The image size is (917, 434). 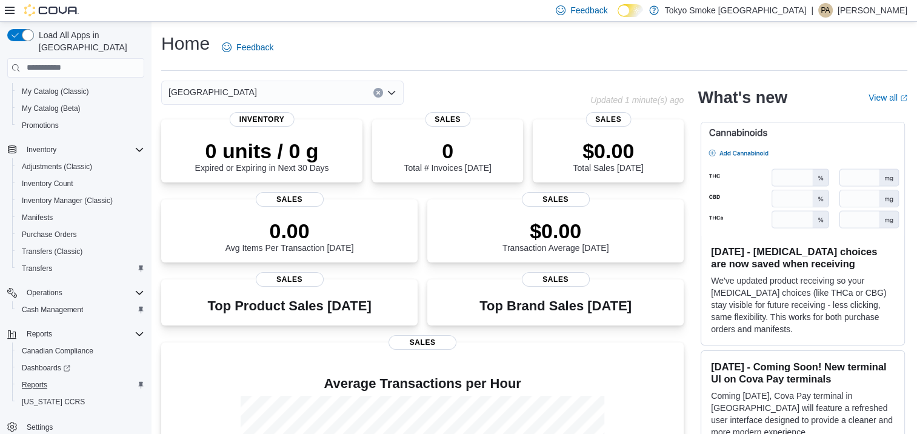 What do you see at coordinates (57, 167) in the screenshot?
I see `a: Adjustments (Classic)` at bounding box center [57, 167].